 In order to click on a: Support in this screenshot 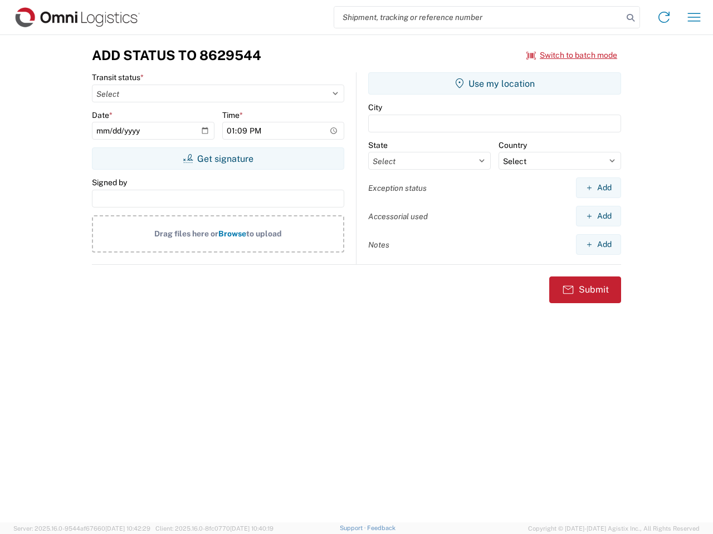, I will do `click(354, 528)`.